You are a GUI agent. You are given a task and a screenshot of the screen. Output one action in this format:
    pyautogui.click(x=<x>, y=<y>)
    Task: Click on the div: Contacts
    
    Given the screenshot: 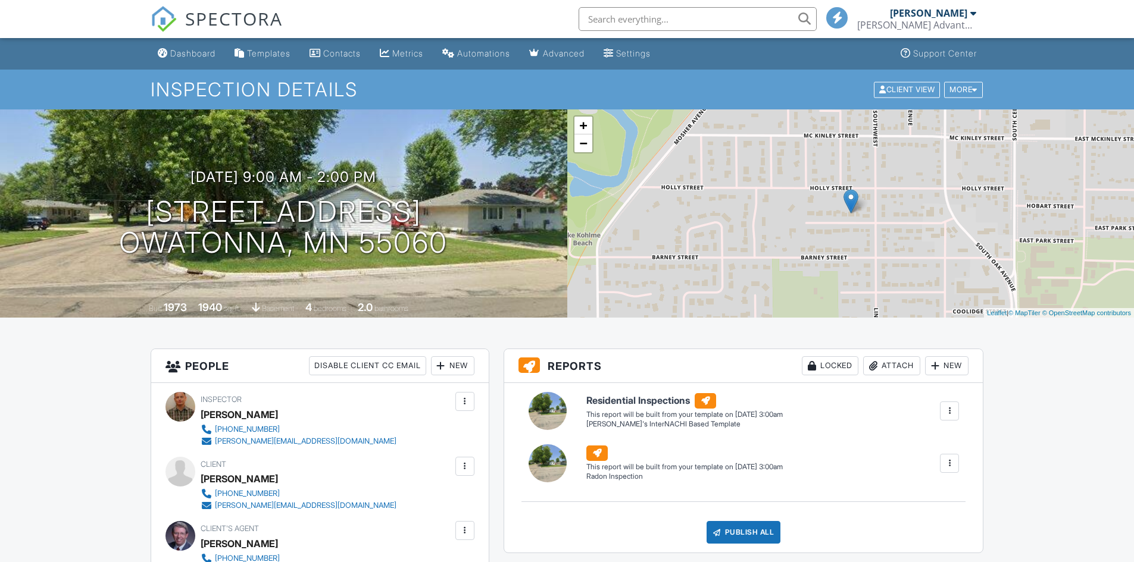 What is the action you would take?
    pyautogui.click(x=342, y=53)
    